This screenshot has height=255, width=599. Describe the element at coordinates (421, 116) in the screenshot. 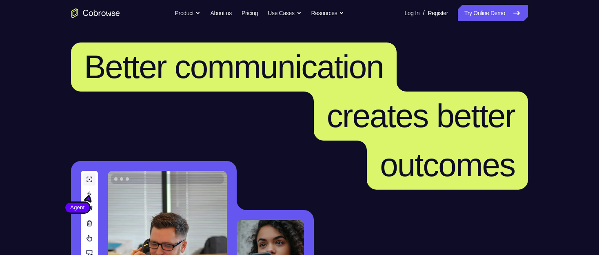

I see `span: creates better` at that location.